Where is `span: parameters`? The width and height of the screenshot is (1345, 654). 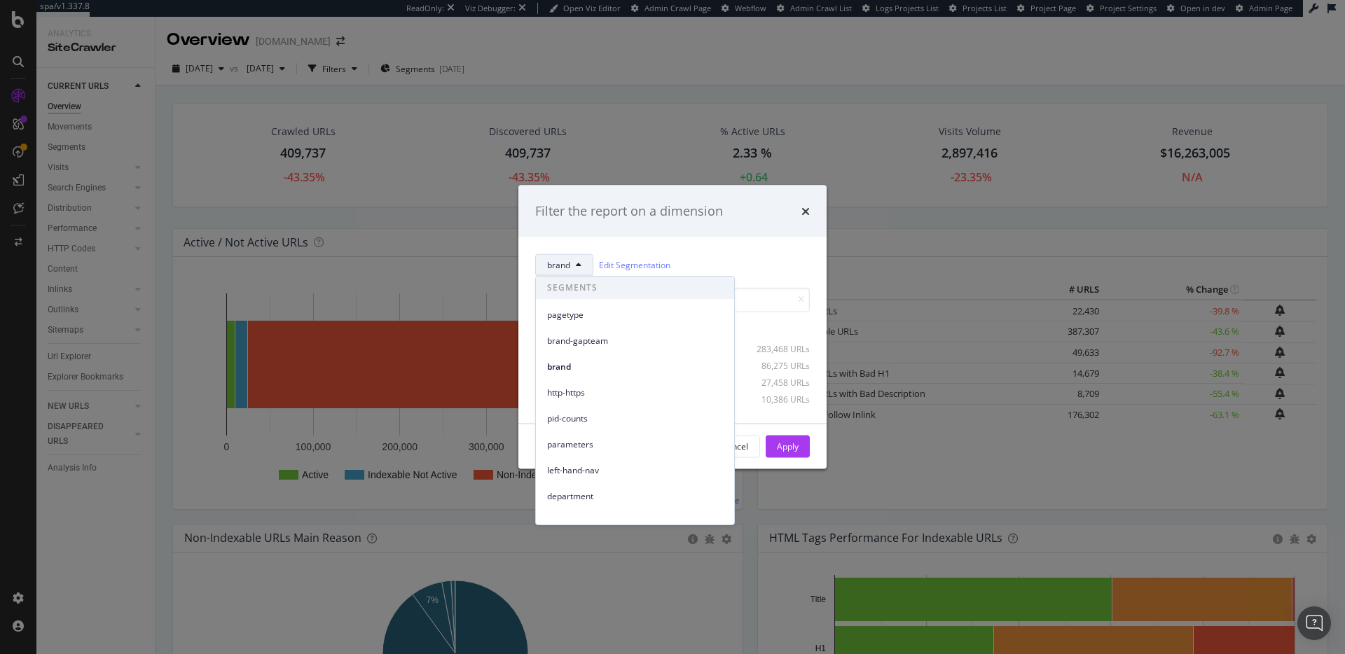
span: parameters is located at coordinates (635, 445).